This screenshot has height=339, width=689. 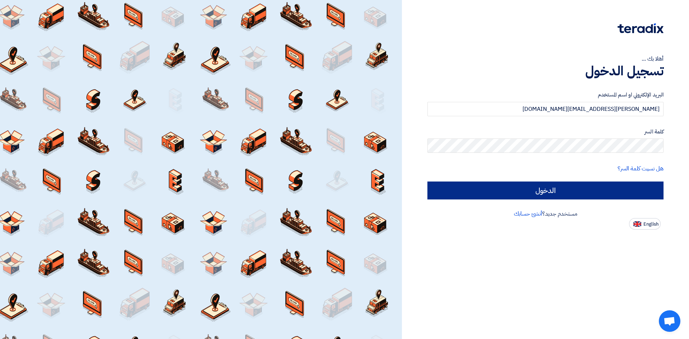 What do you see at coordinates (545, 71) in the screenshot?
I see `h1: تسجيل الدخول` at bounding box center [545, 71].